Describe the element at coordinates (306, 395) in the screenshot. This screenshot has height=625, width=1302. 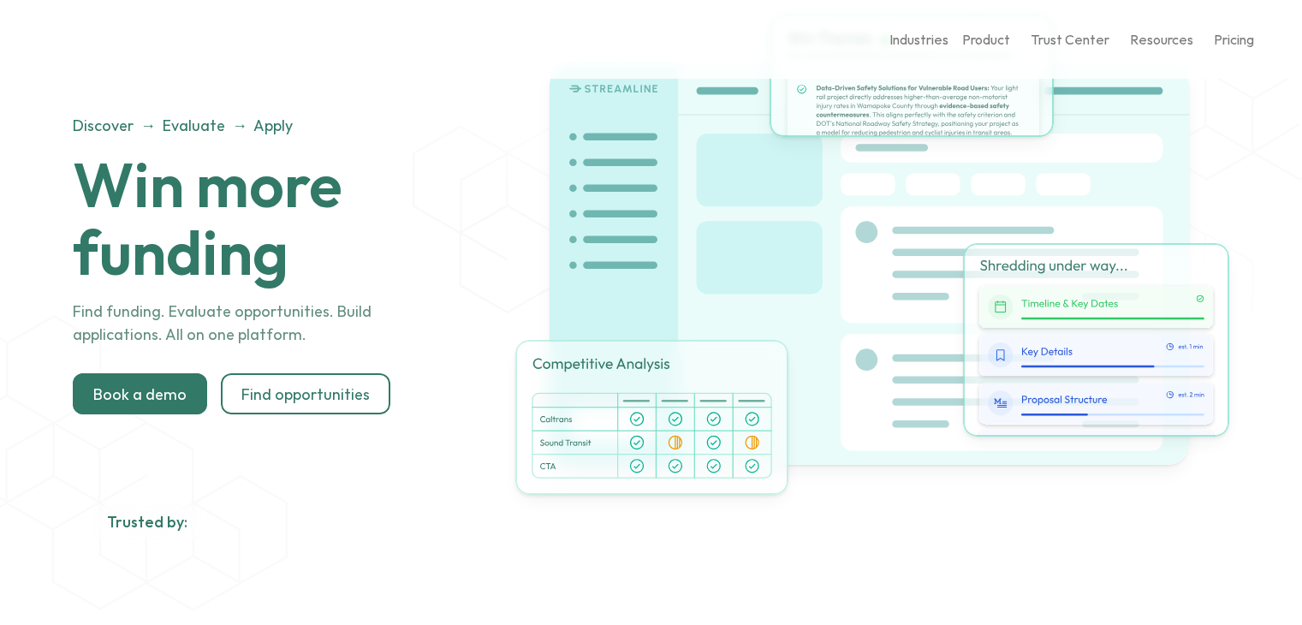
I see `a: Find opportunities` at that location.